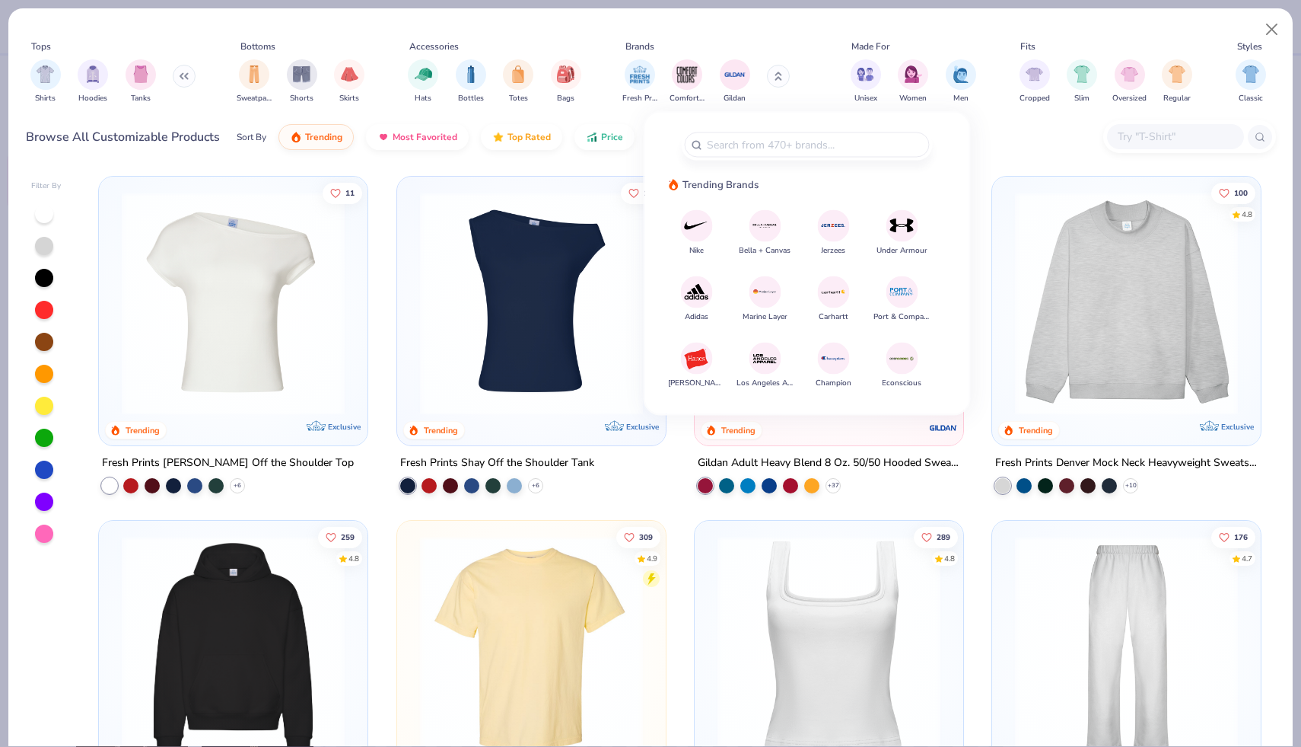  Describe the element at coordinates (1082, 98) in the screenshot. I see `span: Slim` at that location.